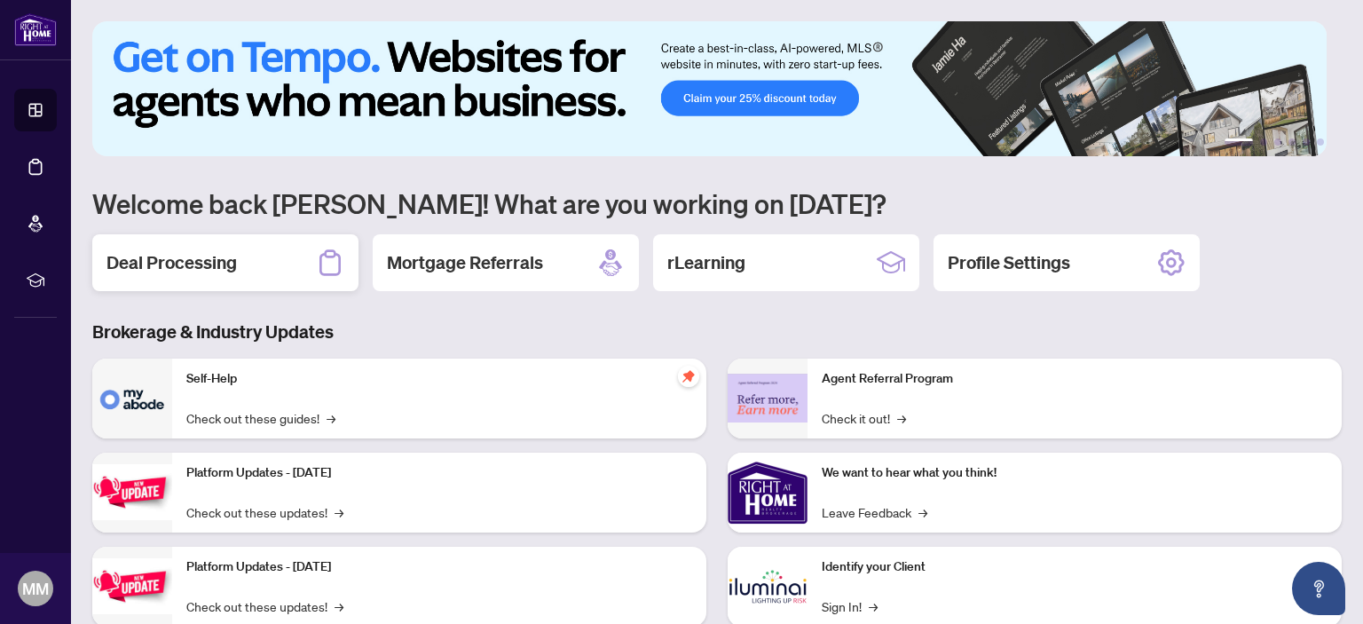  What do you see at coordinates (465, 263) in the screenshot?
I see `h2: Mortgage Referrals` at bounding box center [465, 263].